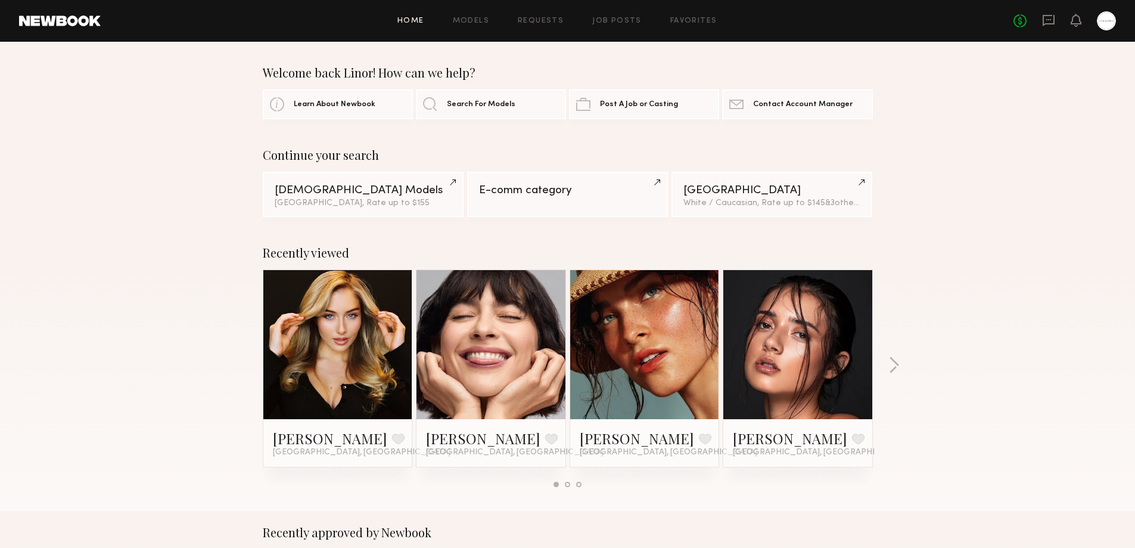  Describe the element at coordinates (334, 104) in the screenshot. I see `span: Learn About Newbook` at that location.